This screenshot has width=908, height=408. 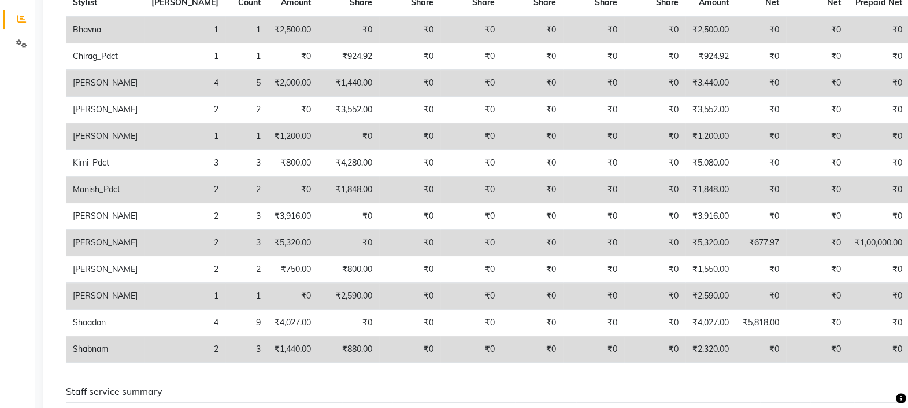 What do you see at coordinates (711, 29) in the screenshot?
I see `td: ₹2,500.00` at bounding box center [711, 29].